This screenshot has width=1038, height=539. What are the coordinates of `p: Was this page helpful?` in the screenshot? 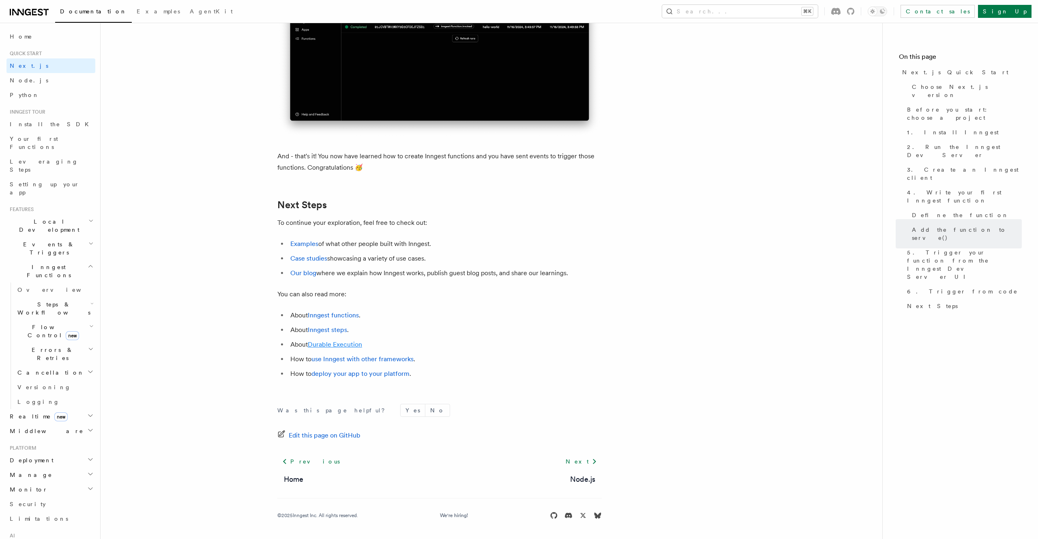 It's located at (334, 410).